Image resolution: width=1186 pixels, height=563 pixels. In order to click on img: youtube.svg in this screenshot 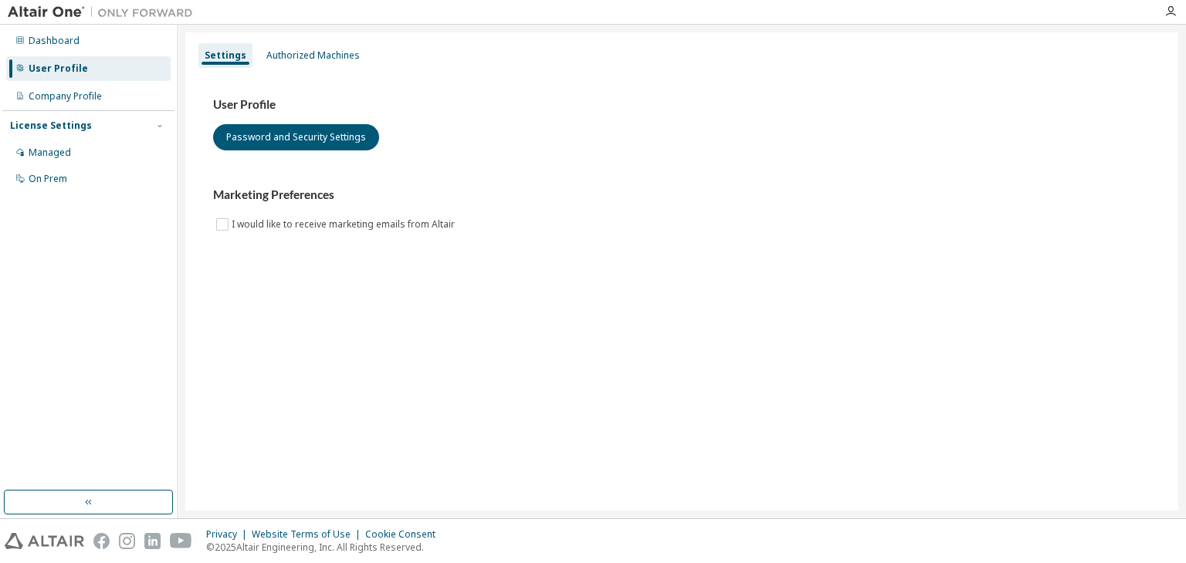, I will do `click(181, 541)`.